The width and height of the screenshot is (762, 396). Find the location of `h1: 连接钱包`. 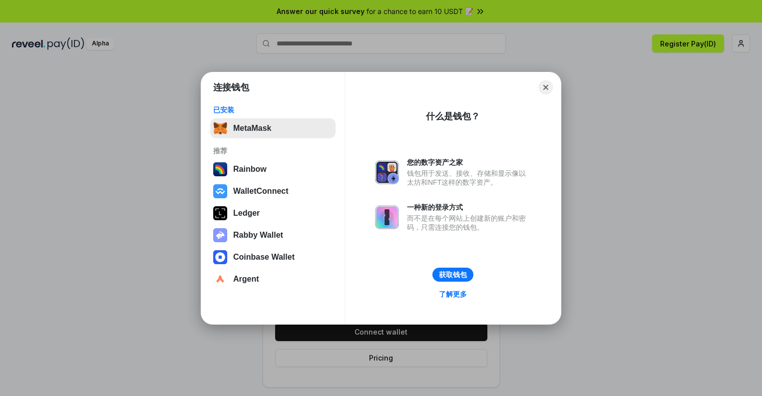

h1: 连接钱包 is located at coordinates (231, 87).